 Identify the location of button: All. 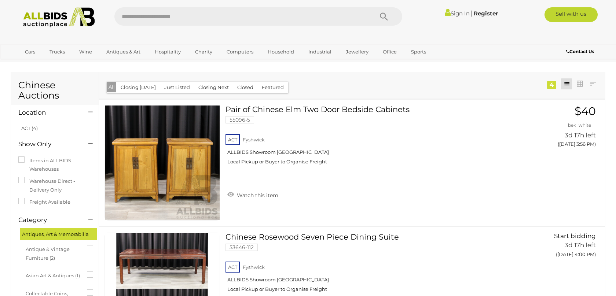
(112, 87).